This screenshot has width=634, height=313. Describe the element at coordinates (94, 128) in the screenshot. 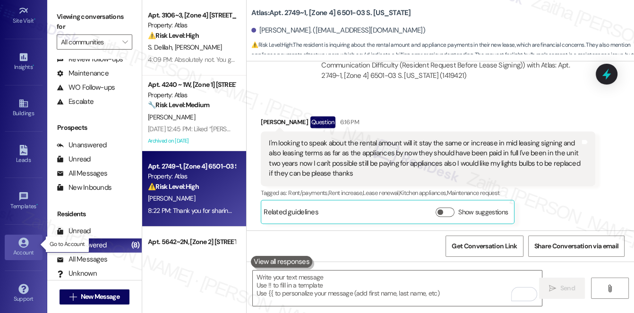

I see `div: Prospects` at that location.